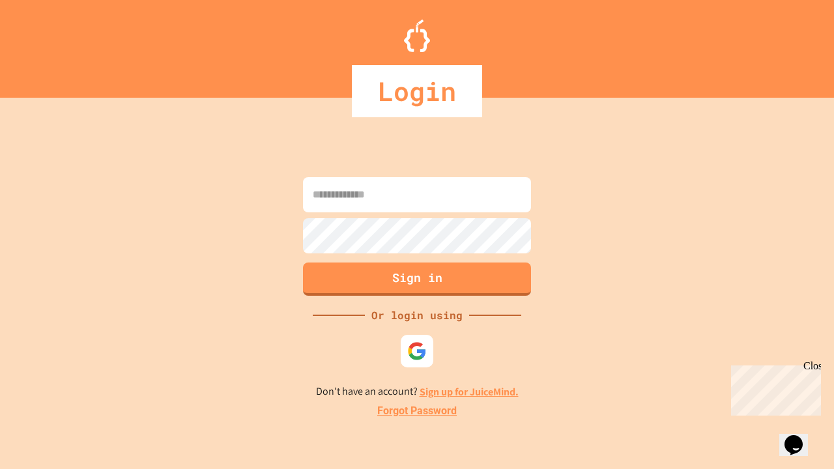  What do you see at coordinates (417, 315) in the screenshot?
I see `div: Or login using` at bounding box center [417, 315].